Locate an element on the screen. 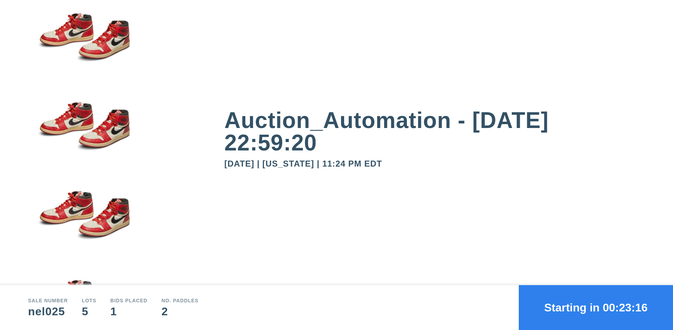 The image size is (673, 330). div: 1 is located at coordinates (129, 311).